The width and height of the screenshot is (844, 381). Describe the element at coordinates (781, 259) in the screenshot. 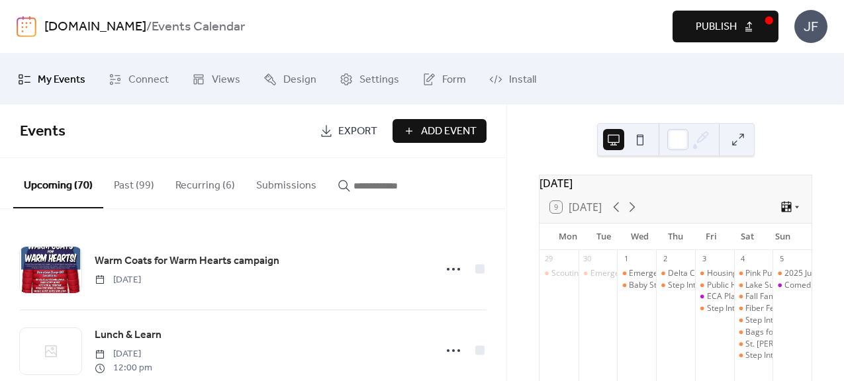

I see `div: 5` at that location.